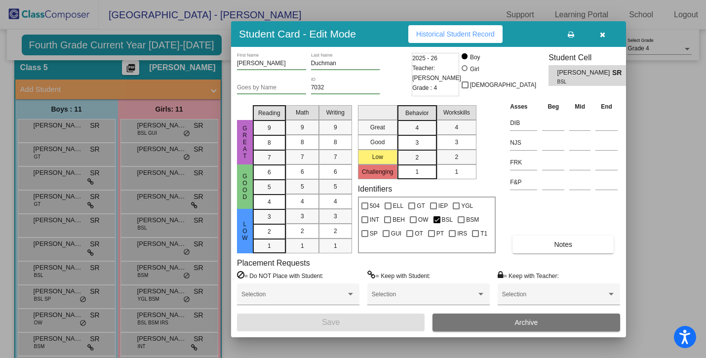  What do you see at coordinates (591, 57) in the screenshot?
I see `h3: Student Cell` at bounding box center [591, 57].